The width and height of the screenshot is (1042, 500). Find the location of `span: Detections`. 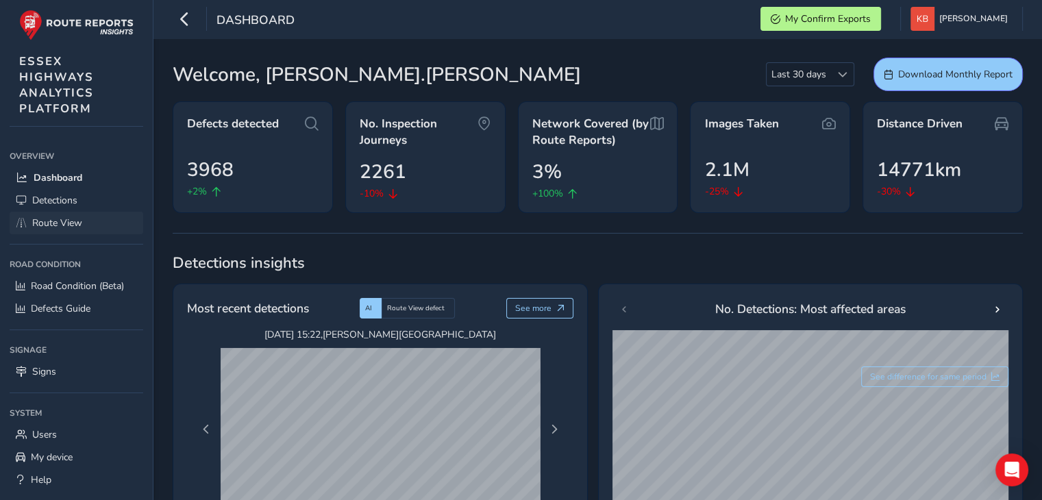

span: Detections is located at coordinates (55, 200).